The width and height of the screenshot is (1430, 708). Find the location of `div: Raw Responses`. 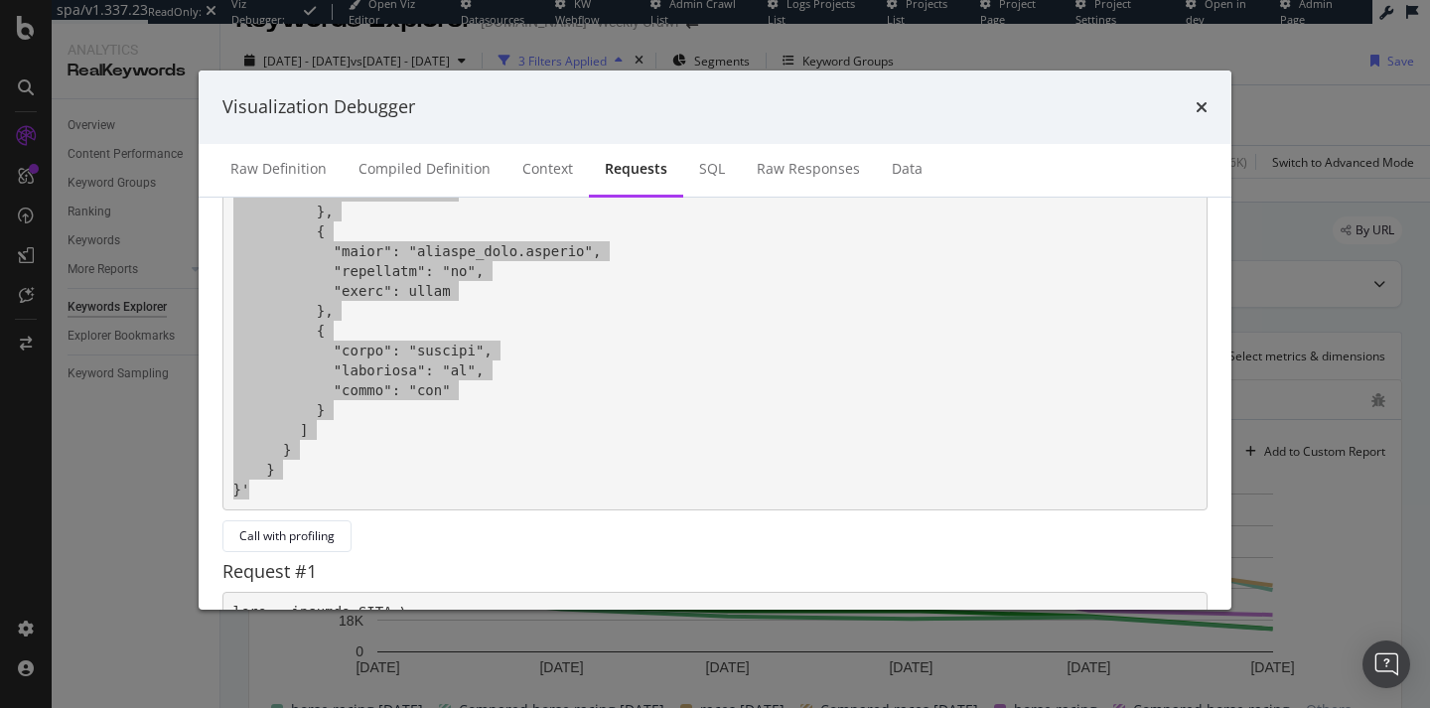

div: Raw Responses is located at coordinates (808, 169).